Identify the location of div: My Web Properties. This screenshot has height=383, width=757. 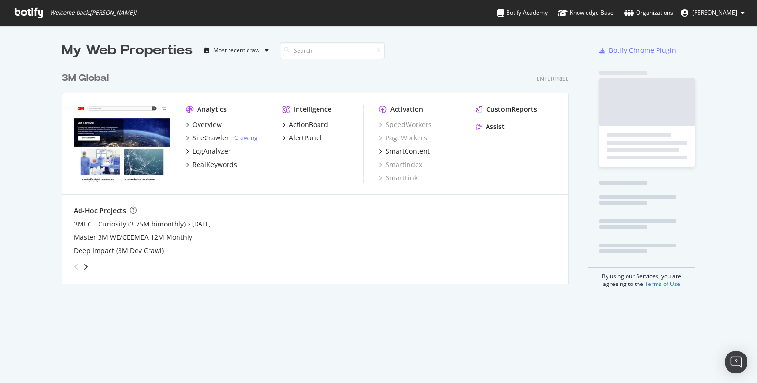
(127, 50).